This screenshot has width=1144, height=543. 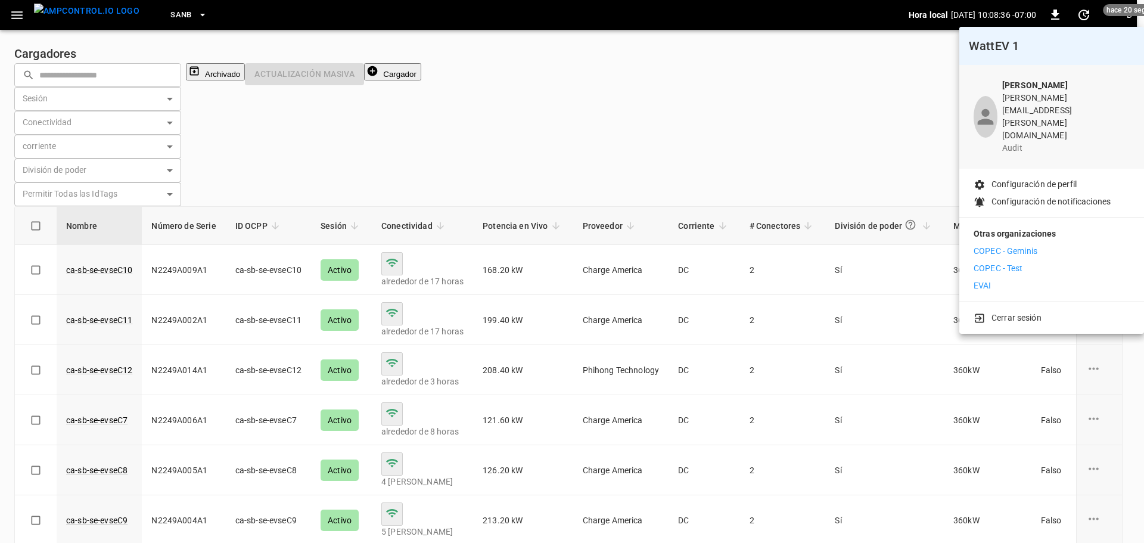 I want to click on p: COPEC - Geminis, so click(x=1005, y=251).